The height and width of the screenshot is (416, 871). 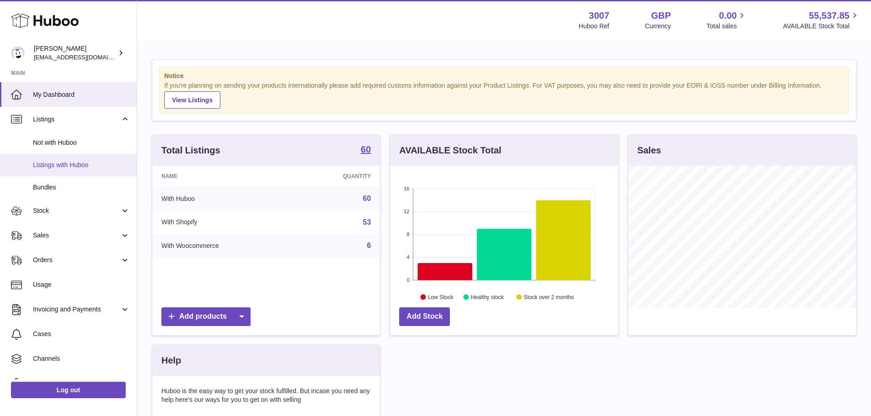 I want to click on span: Not with Huboo, so click(x=81, y=143).